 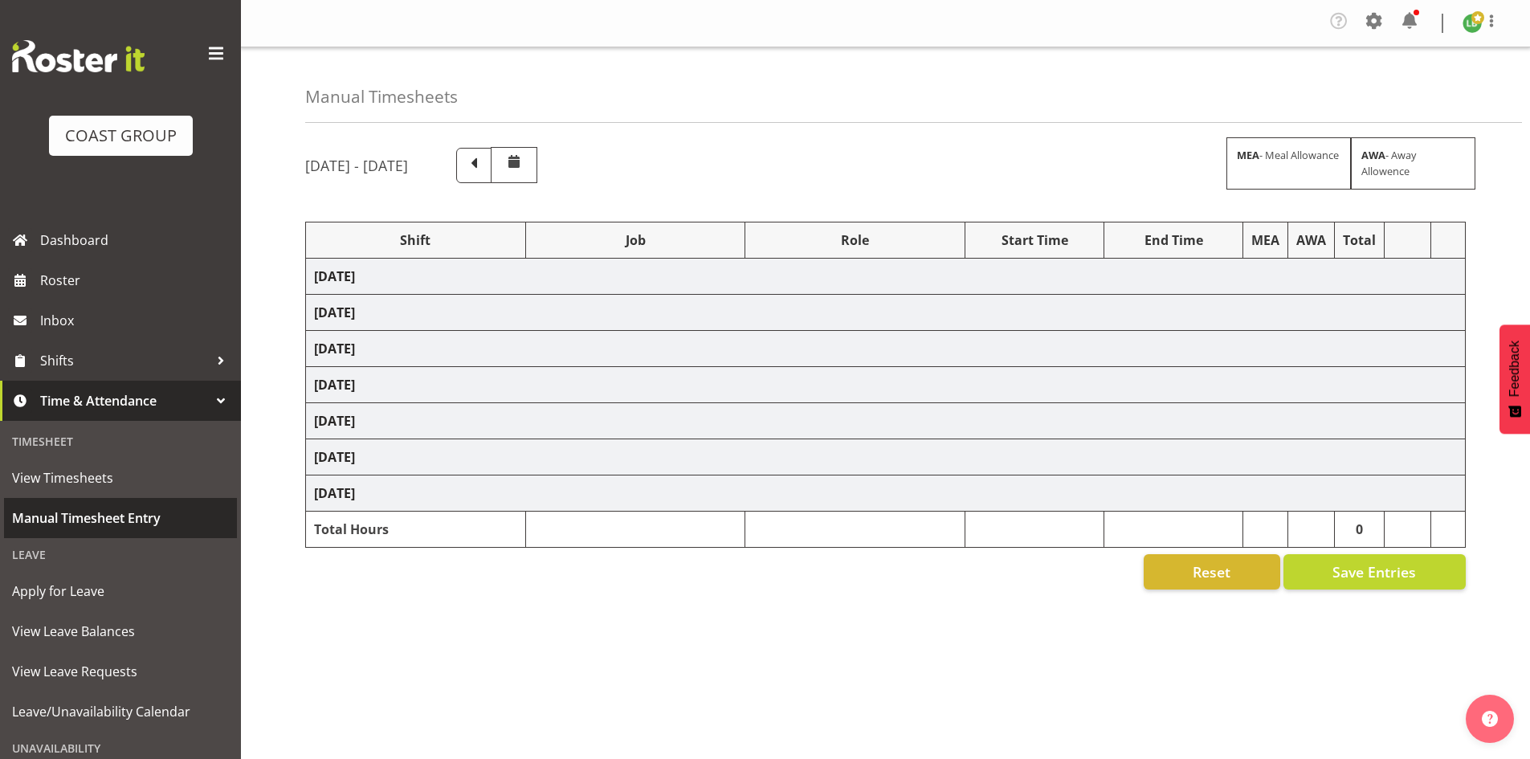 What do you see at coordinates (1515, 379) in the screenshot?
I see `button: Feedback - Show survey` at bounding box center [1515, 379].